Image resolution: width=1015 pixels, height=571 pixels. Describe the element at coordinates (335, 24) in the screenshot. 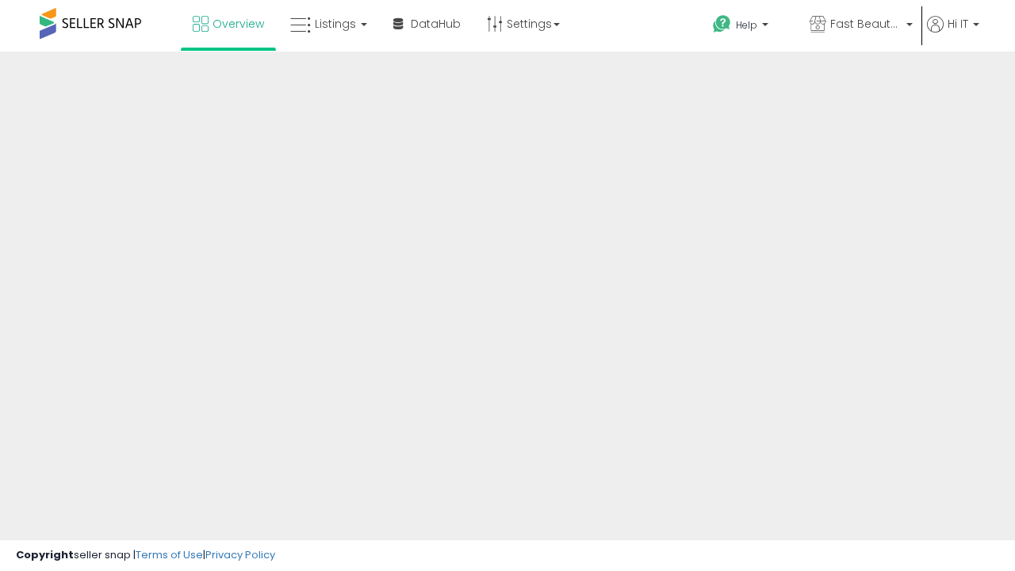

I see `span: Listings` at that location.